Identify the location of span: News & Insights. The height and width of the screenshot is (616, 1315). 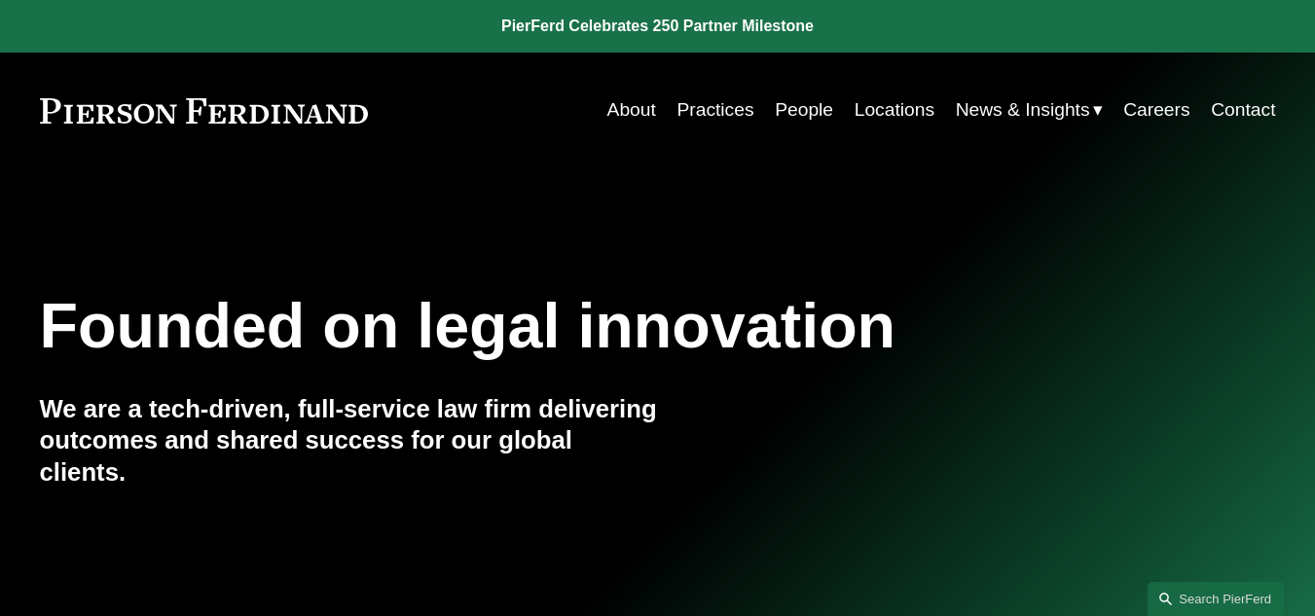
(1023, 110).